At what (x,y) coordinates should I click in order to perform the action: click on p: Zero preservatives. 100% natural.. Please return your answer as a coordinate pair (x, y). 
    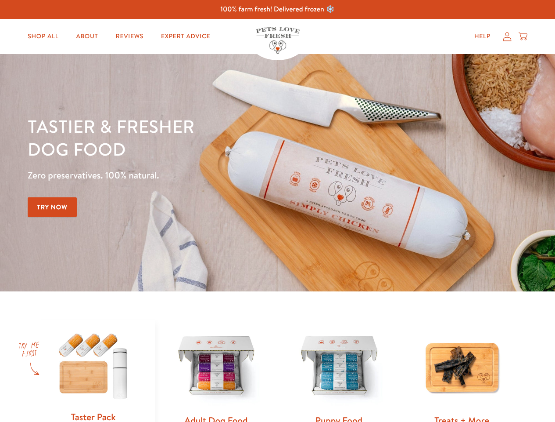
    Looking at the image, I should click on (194, 175).